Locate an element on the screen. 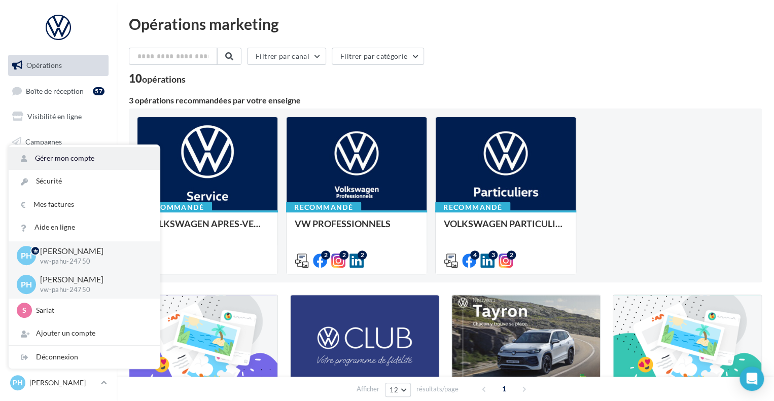  button: 12 is located at coordinates (398, 390).